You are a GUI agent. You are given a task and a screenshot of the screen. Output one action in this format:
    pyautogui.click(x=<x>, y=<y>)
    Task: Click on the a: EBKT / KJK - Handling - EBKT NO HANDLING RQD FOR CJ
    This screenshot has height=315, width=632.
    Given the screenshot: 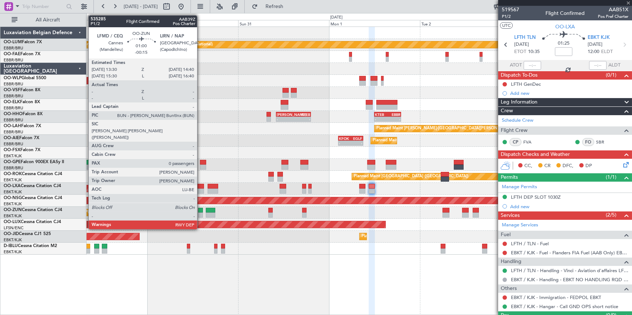 What is the action you would take?
    pyautogui.click(x=570, y=280)
    